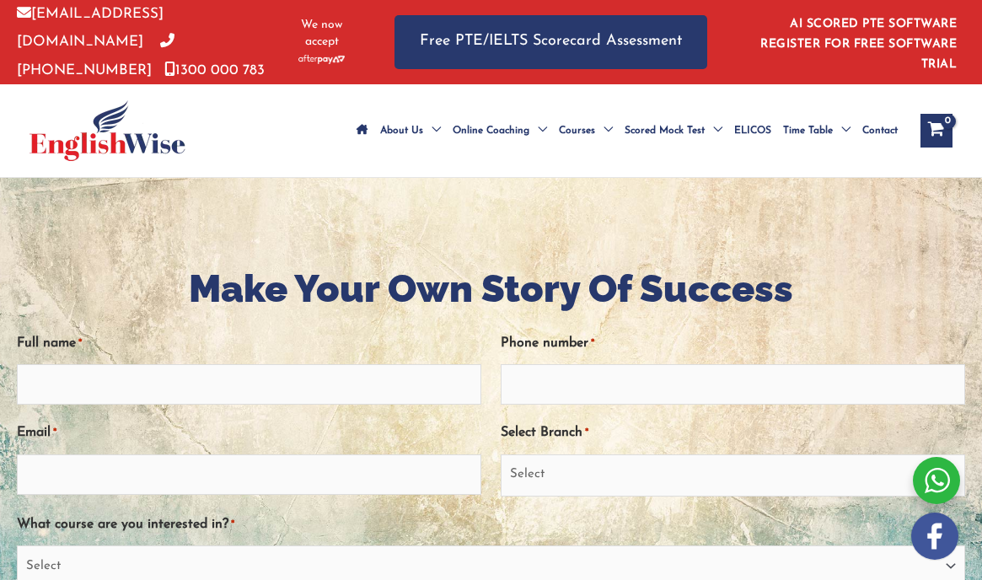  I want to click on span: Online Coaching, so click(490, 131).